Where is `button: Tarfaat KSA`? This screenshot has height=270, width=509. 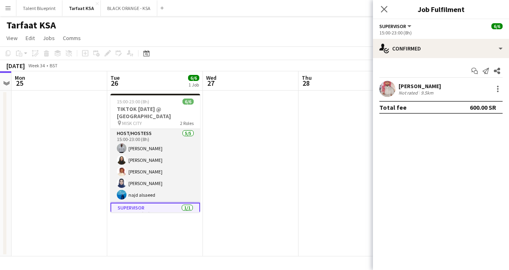
button: Tarfaat KSA is located at coordinates (82, 8).